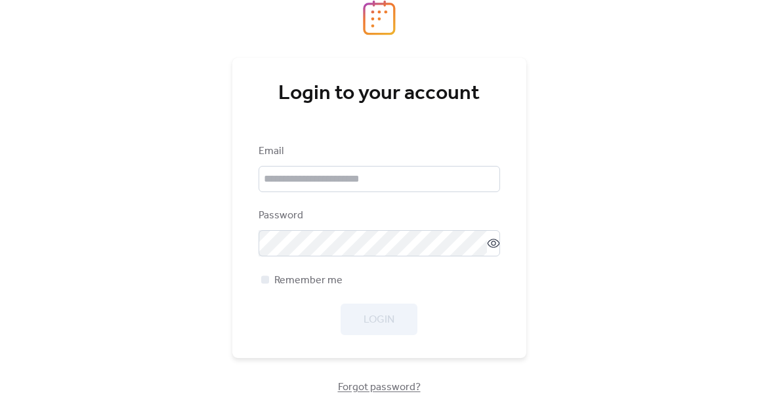 This screenshot has width=758, height=400. I want to click on div: Login to your account, so click(379, 94).